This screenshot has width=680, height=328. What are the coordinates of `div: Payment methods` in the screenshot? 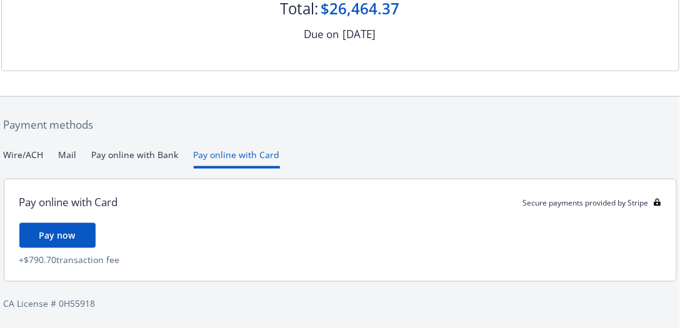 It's located at (340, 125).